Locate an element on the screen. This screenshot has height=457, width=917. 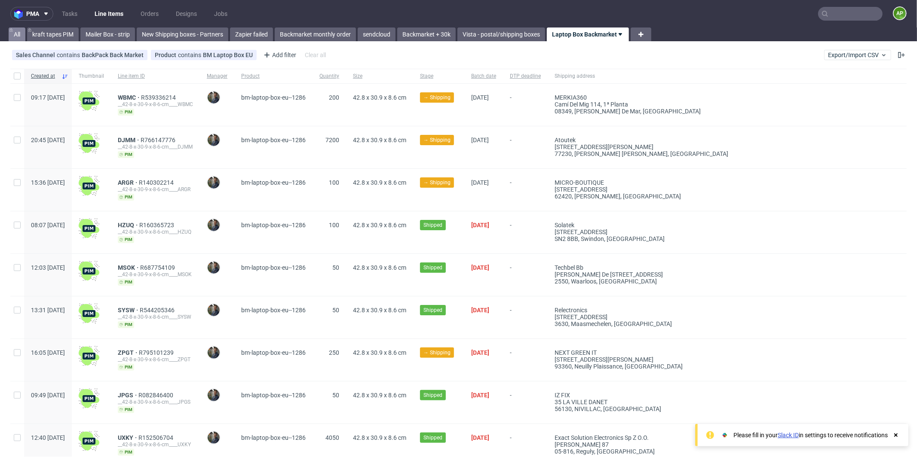
span: MSOK is located at coordinates (129, 268).